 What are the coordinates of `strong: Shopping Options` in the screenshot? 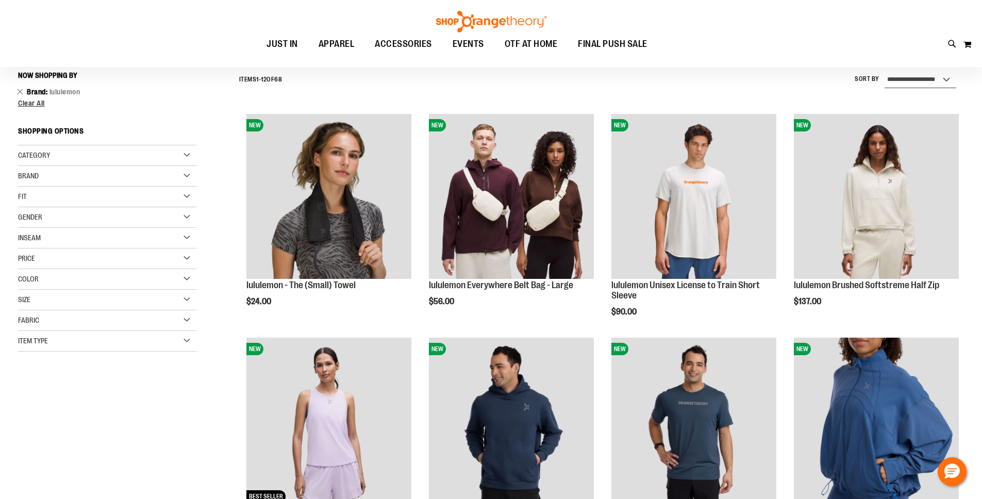 It's located at (107, 134).